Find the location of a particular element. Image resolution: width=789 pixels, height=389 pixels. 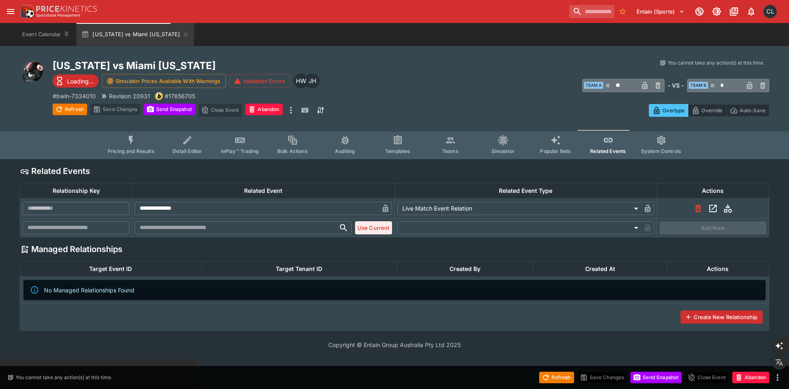

th: Related Event is located at coordinates (263, 190).